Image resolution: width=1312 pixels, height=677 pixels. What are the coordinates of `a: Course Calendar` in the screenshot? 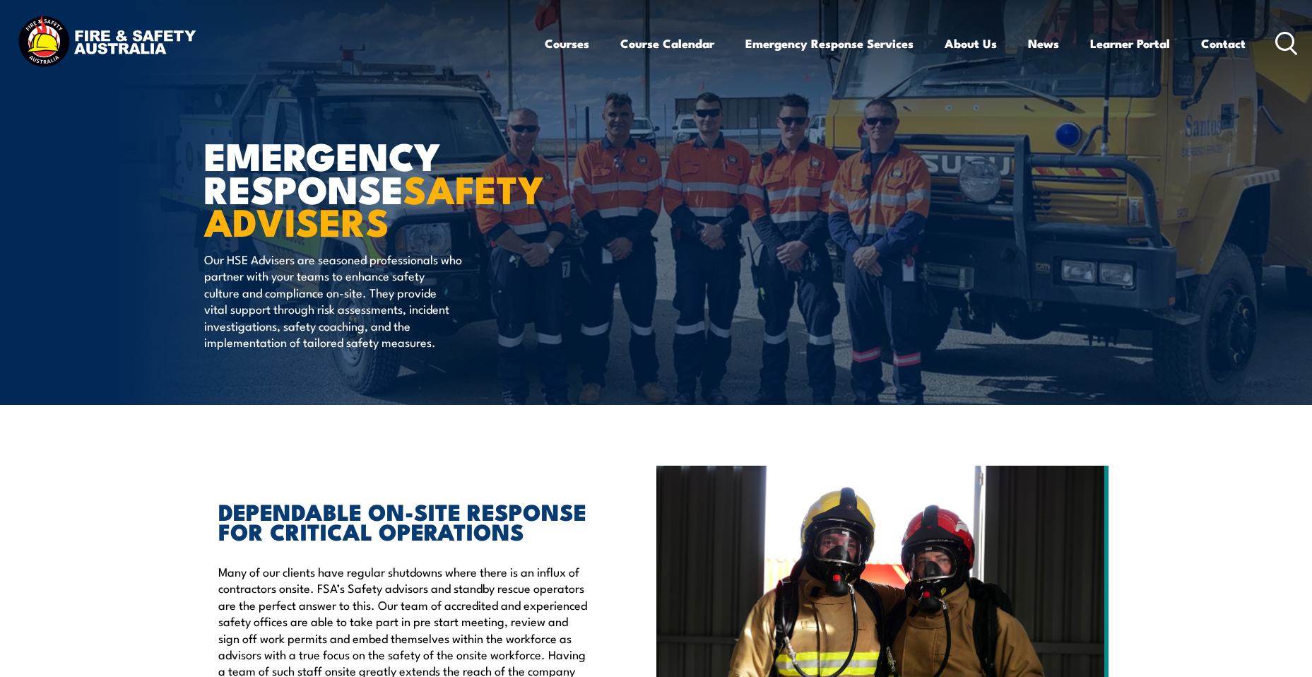 It's located at (667, 43).